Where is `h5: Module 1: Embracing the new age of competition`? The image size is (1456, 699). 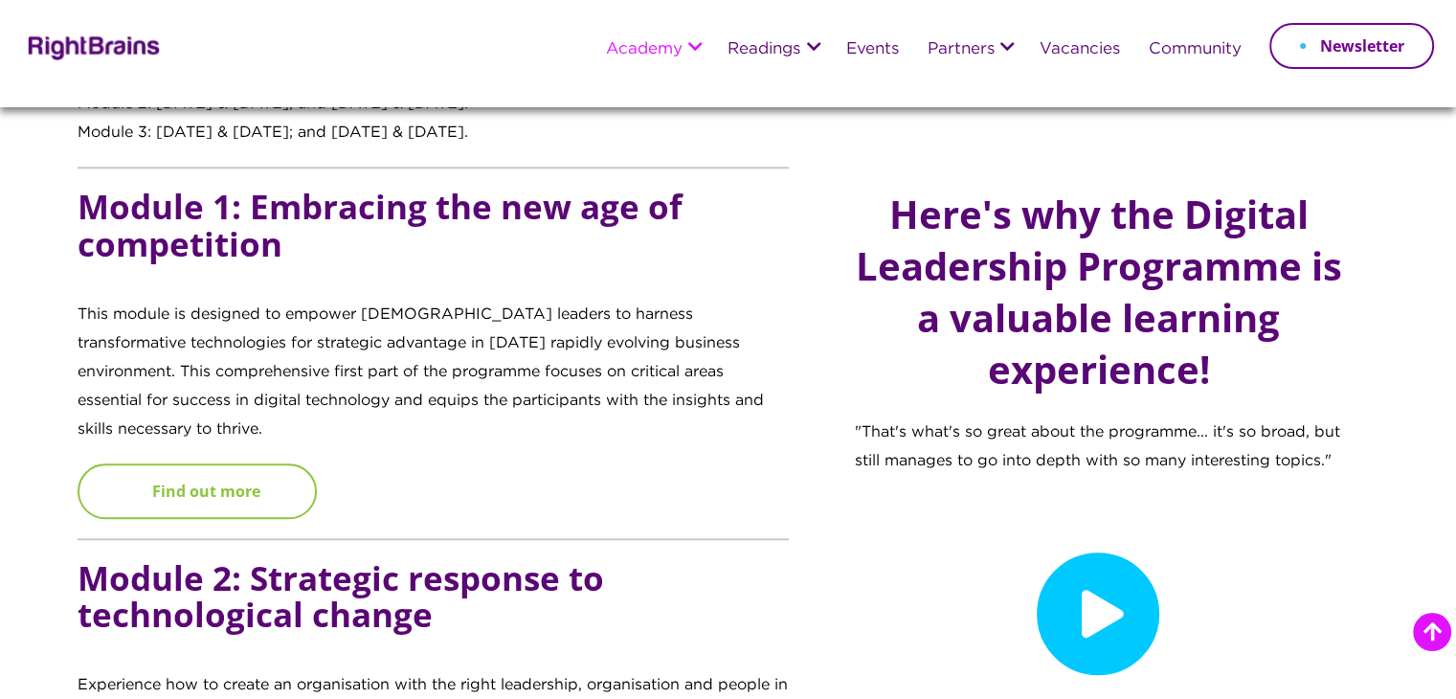
h5: Module 1: Embracing the new age of competition is located at coordinates (434, 244).